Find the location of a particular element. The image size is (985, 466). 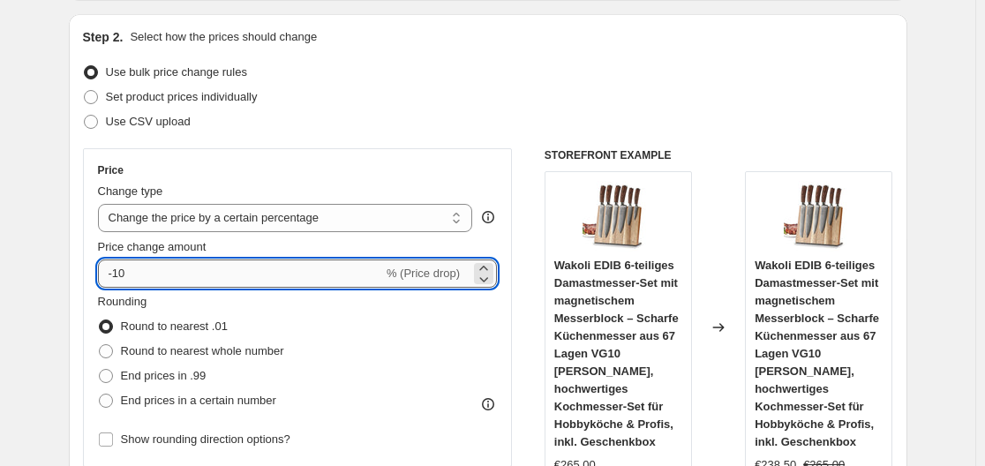

h6: STOREFRONT EXAMPLE is located at coordinates (718, 155).